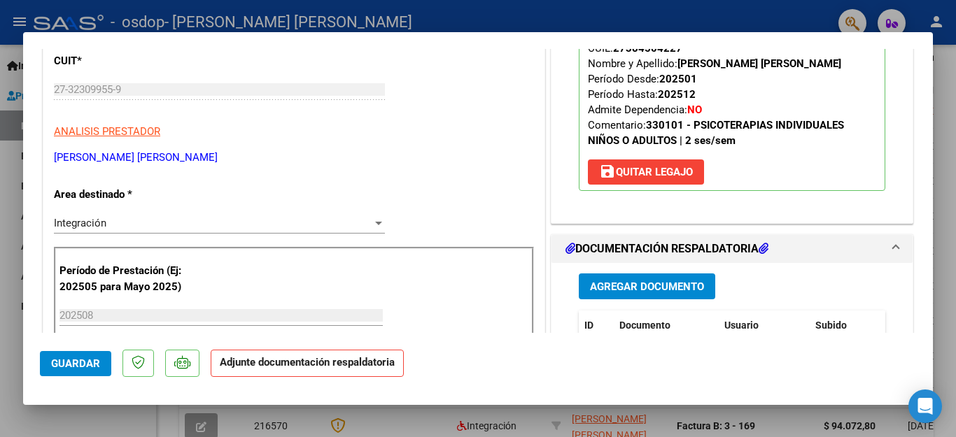 The height and width of the screenshot is (437, 956). I want to click on datatable-header-cell: Documento, so click(666, 325).